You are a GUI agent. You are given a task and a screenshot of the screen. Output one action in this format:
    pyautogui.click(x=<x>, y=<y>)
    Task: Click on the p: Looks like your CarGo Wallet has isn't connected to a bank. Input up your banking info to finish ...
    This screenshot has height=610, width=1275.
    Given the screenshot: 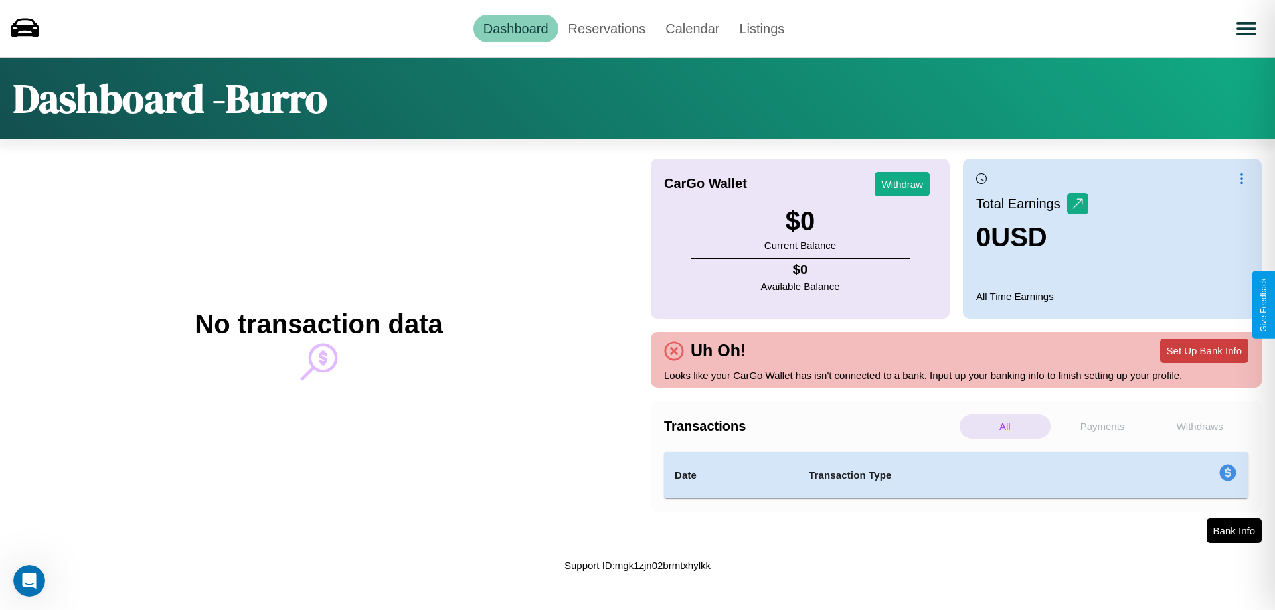 What is the action you would take?
    pyautogui.click(x=956, y=375)
    